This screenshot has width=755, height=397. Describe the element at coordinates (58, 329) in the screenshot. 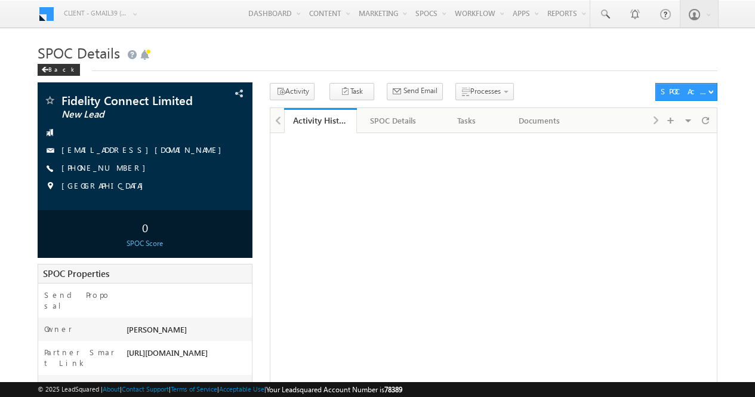

I see `label: Owner` at that location.